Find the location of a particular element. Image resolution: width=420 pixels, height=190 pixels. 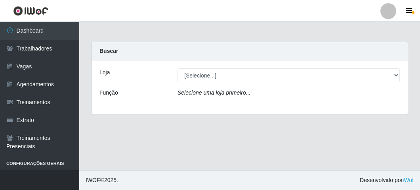

label: Função is located at coordinates (109, 92).